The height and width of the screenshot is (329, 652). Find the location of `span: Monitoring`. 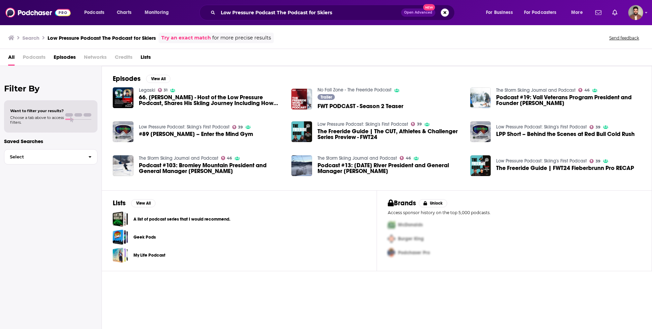

span: Monitoring is located at coordinates (157, 13).